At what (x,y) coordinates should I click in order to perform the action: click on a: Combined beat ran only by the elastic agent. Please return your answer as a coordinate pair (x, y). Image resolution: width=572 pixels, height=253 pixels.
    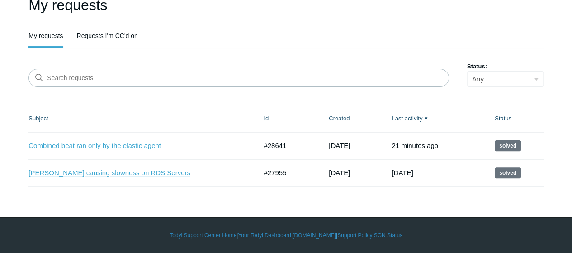
    Looking at the image, I should click on (136, 145).